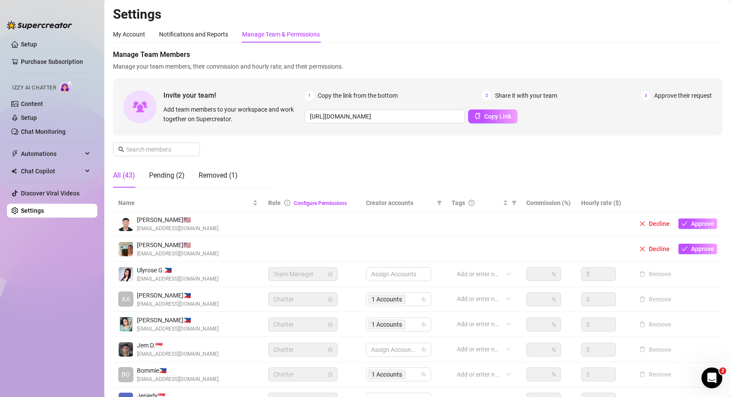  What do you see at coordinates (121, 149) in the screenshot?
I see `span: search` at bounding box center [121, 149].